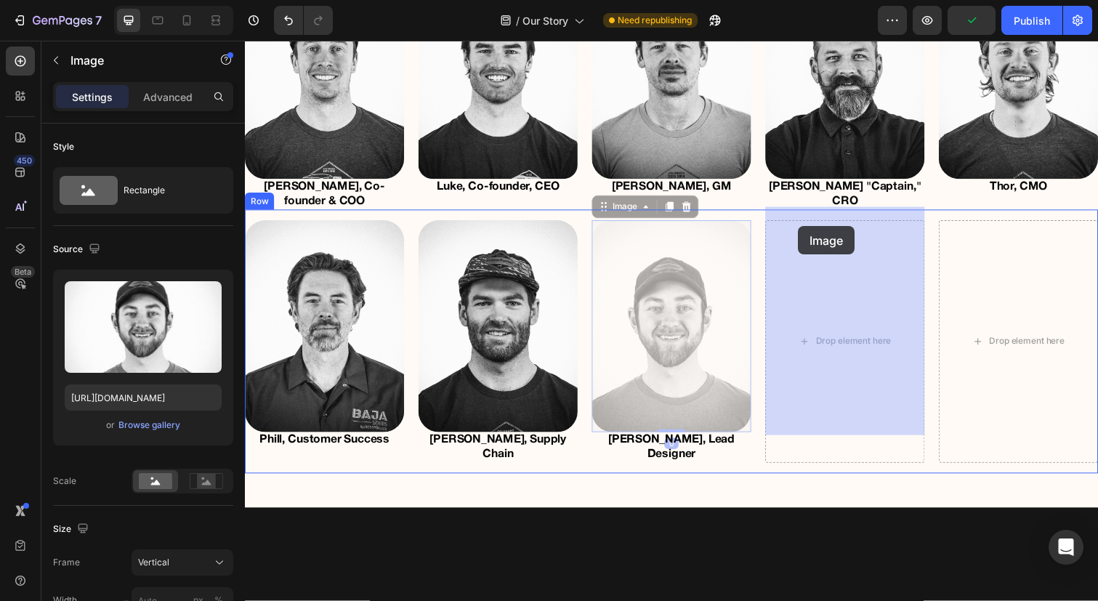 This screenshot has width=1098, height=601. Describe the element at coordinates (78, 249) in the screenshot. I see `div: Source` at that location.